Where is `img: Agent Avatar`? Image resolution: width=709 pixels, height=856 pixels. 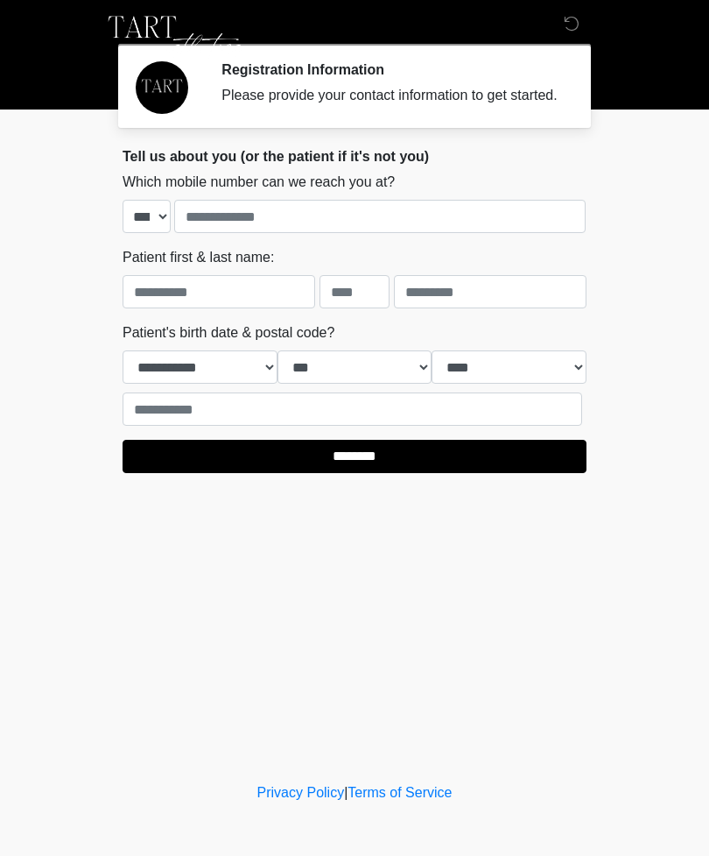
img: Agent Avatar is located at coordinates (162, 88).